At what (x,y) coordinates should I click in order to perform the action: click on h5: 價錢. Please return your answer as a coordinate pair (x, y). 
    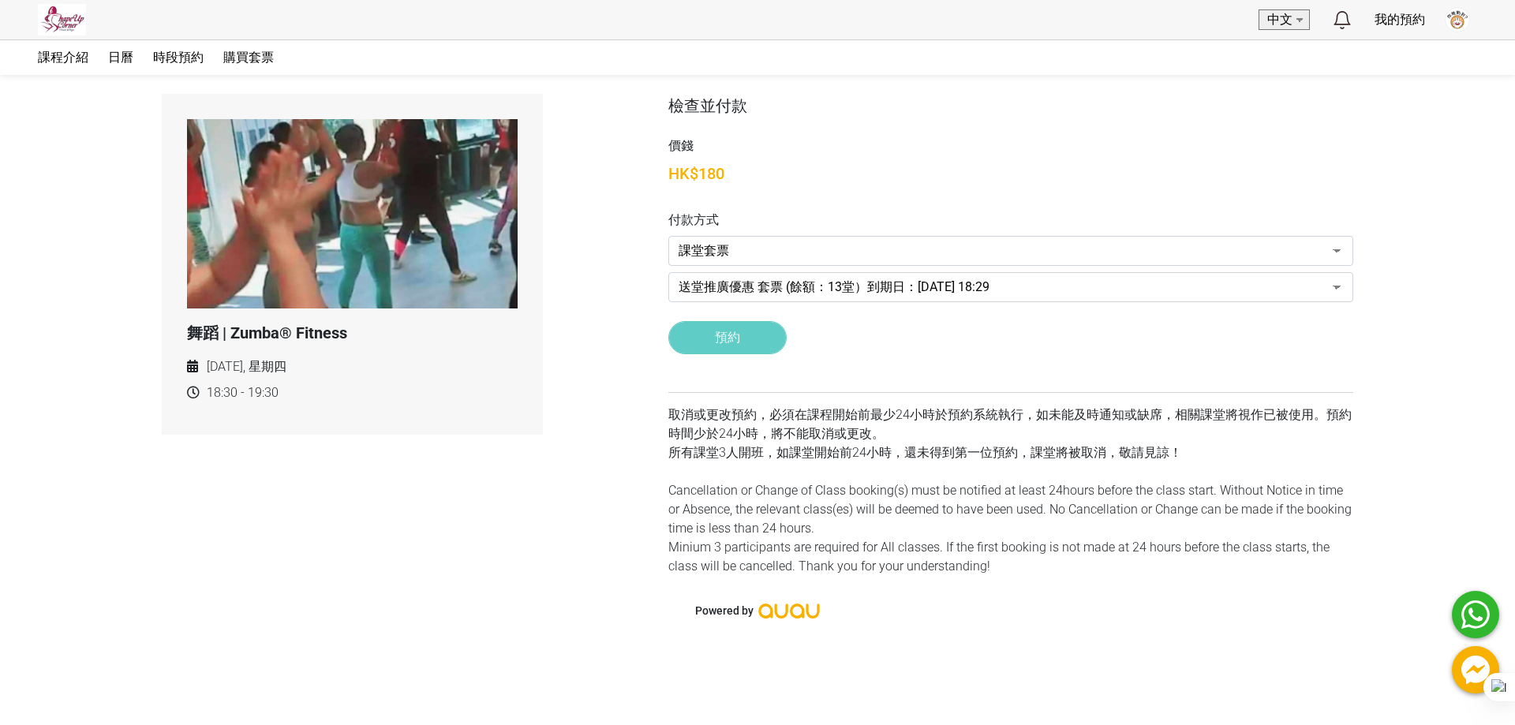
    Looking at the image, I should click on (697, 146).